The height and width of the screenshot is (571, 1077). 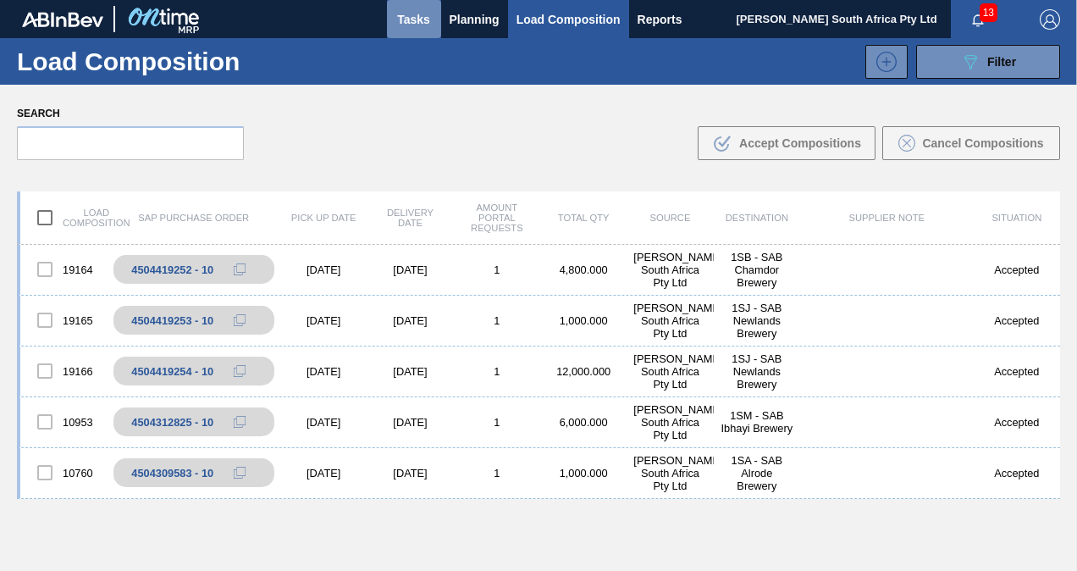 I want to click on div: 1SA - SAB Alrode Brewery, so click(x=757, y=473).